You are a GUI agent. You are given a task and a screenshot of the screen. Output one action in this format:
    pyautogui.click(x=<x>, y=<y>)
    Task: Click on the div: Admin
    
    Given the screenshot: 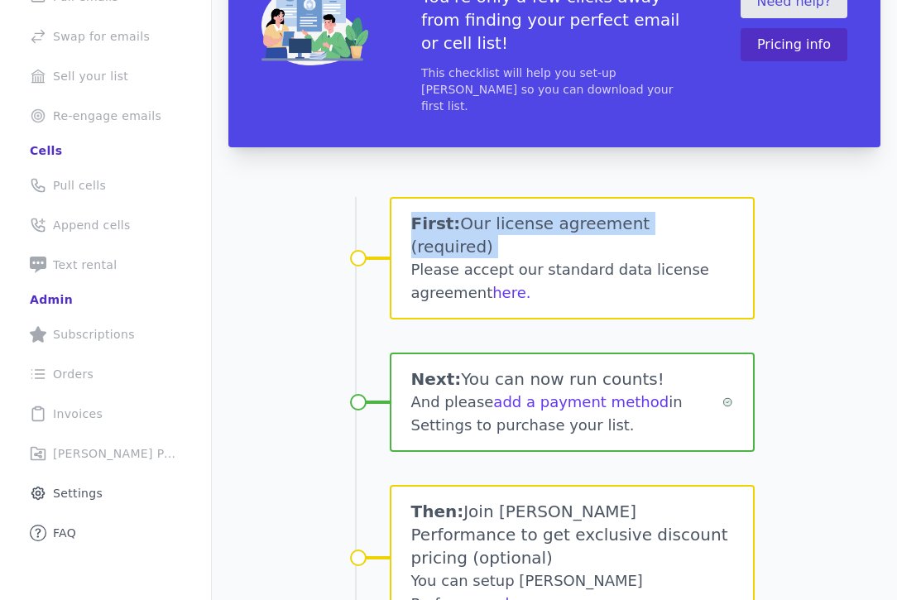 What is the action you would take?
    pyautogui.click(x=51, y=299)
    